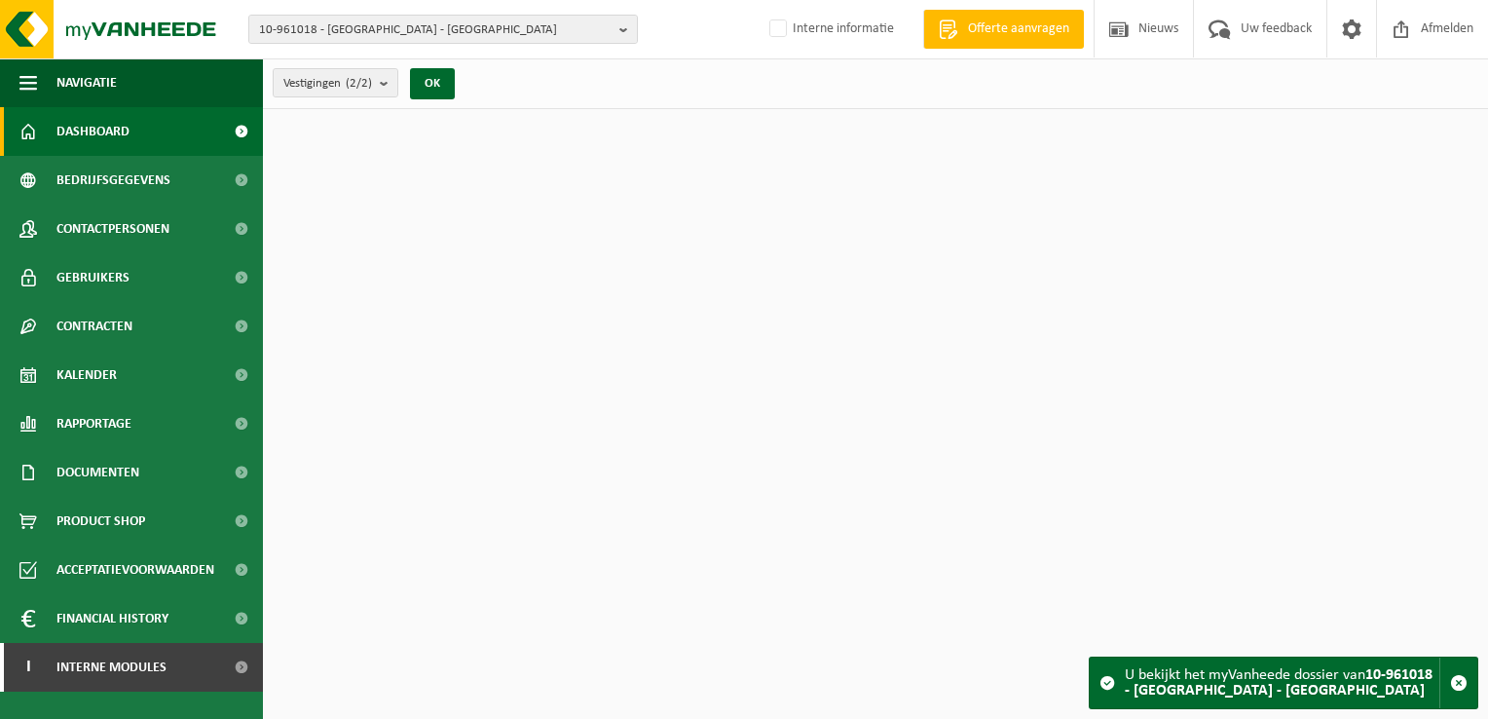 The height and width of the screenshot is (719, 1488). I want to click on span: Navigatie, so click(87, 83).